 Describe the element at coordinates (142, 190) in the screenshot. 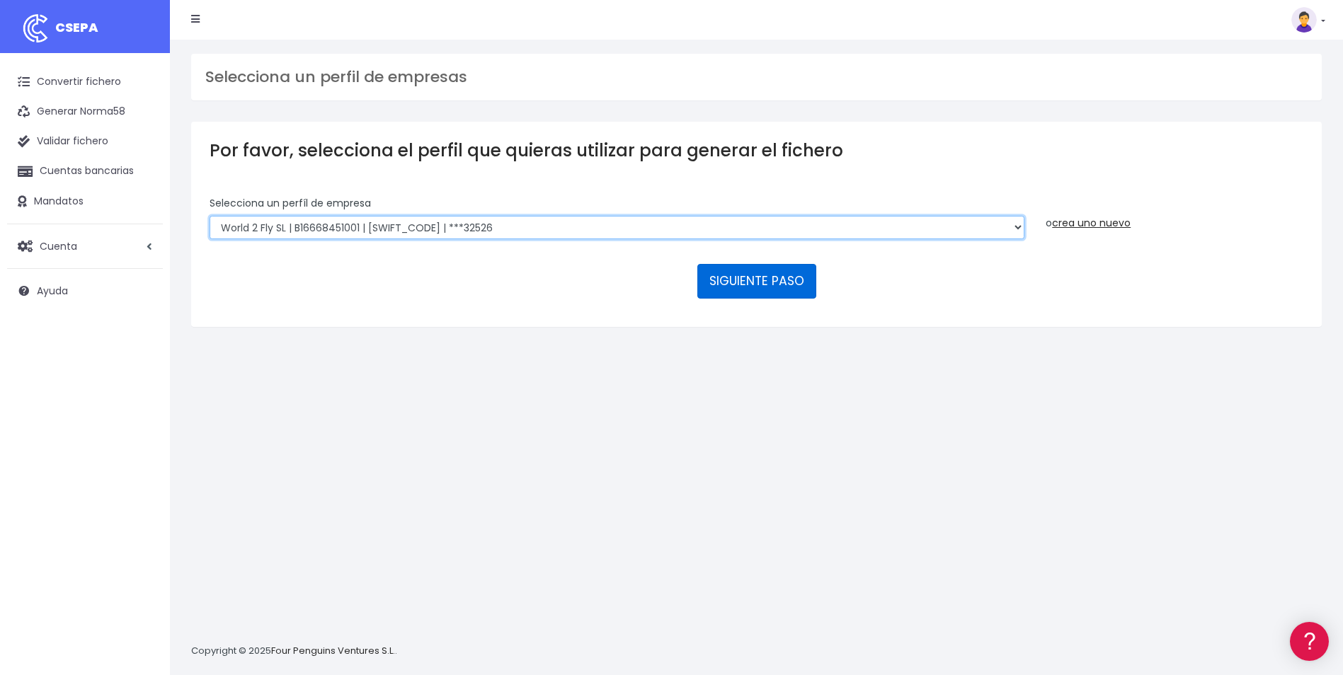

I see `a: Formatos` at that location.